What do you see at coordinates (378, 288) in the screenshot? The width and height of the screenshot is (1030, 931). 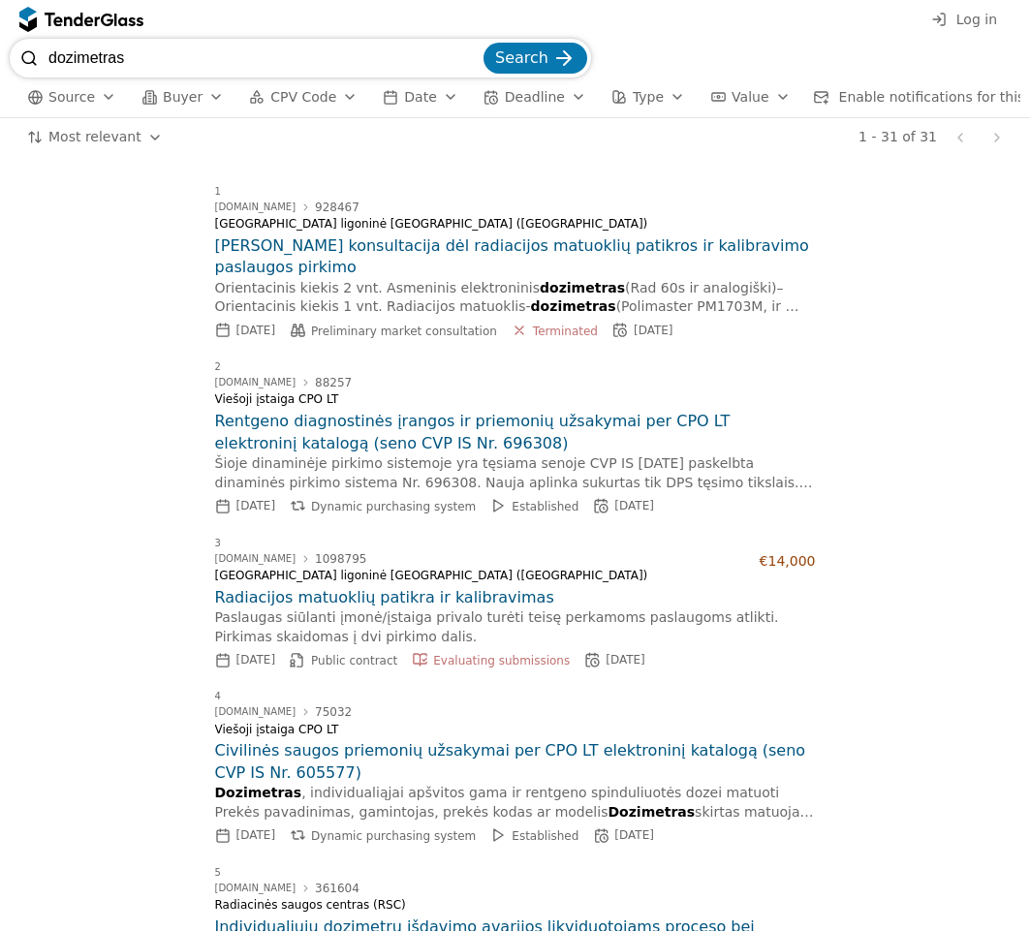 I see `span: Orientacinis kiekis 2 vnt. Asmeninis elektroninis` at bounding box center [378, 288].